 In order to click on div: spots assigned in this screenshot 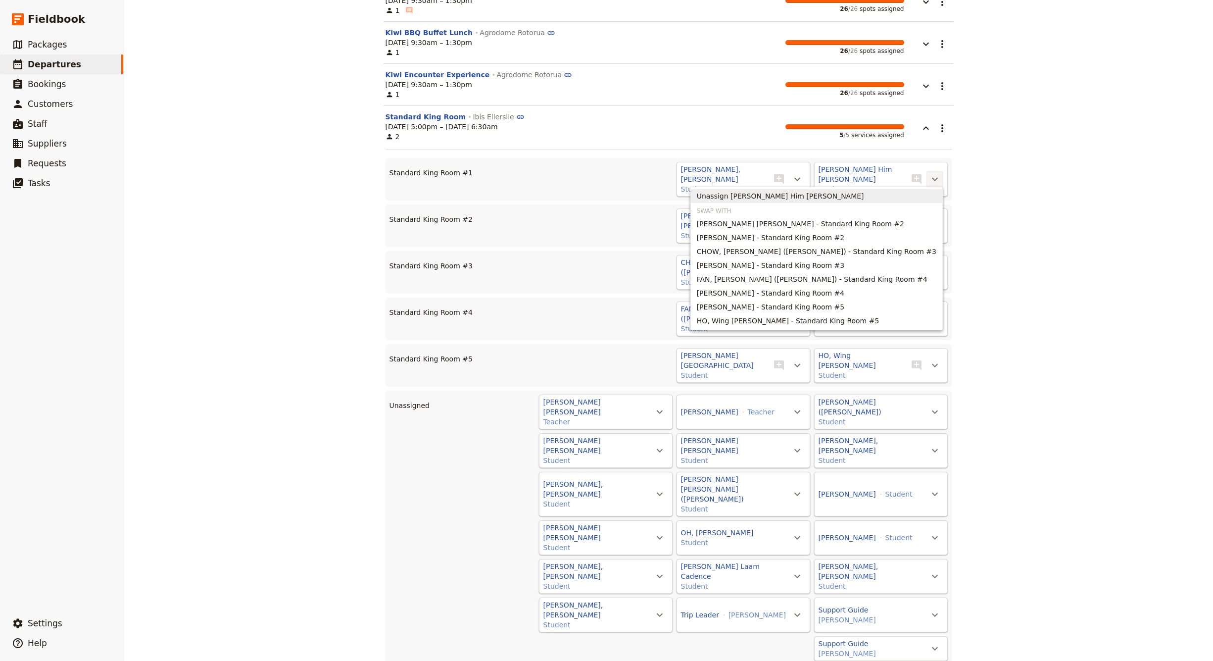, I will do `click(845, 48)`.